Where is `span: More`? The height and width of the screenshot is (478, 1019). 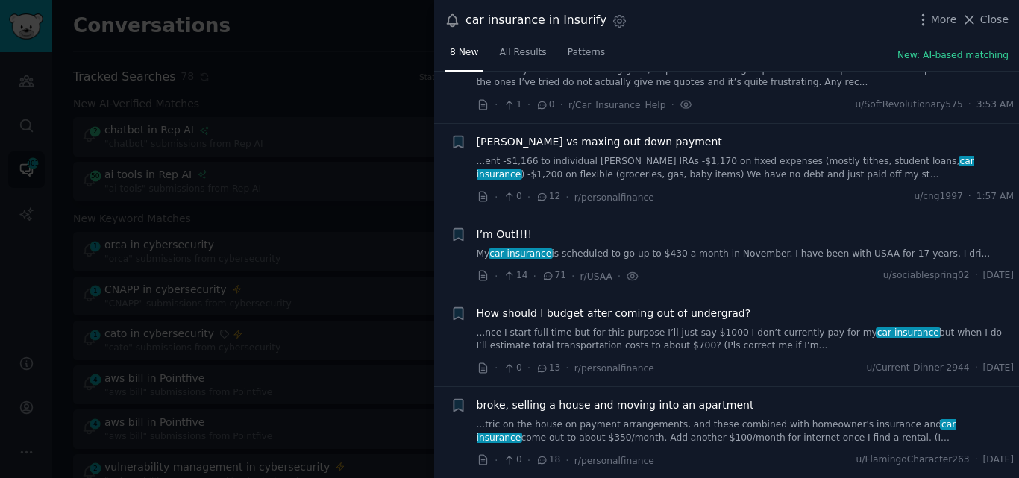 span: More is located at coordinates (944, 19).